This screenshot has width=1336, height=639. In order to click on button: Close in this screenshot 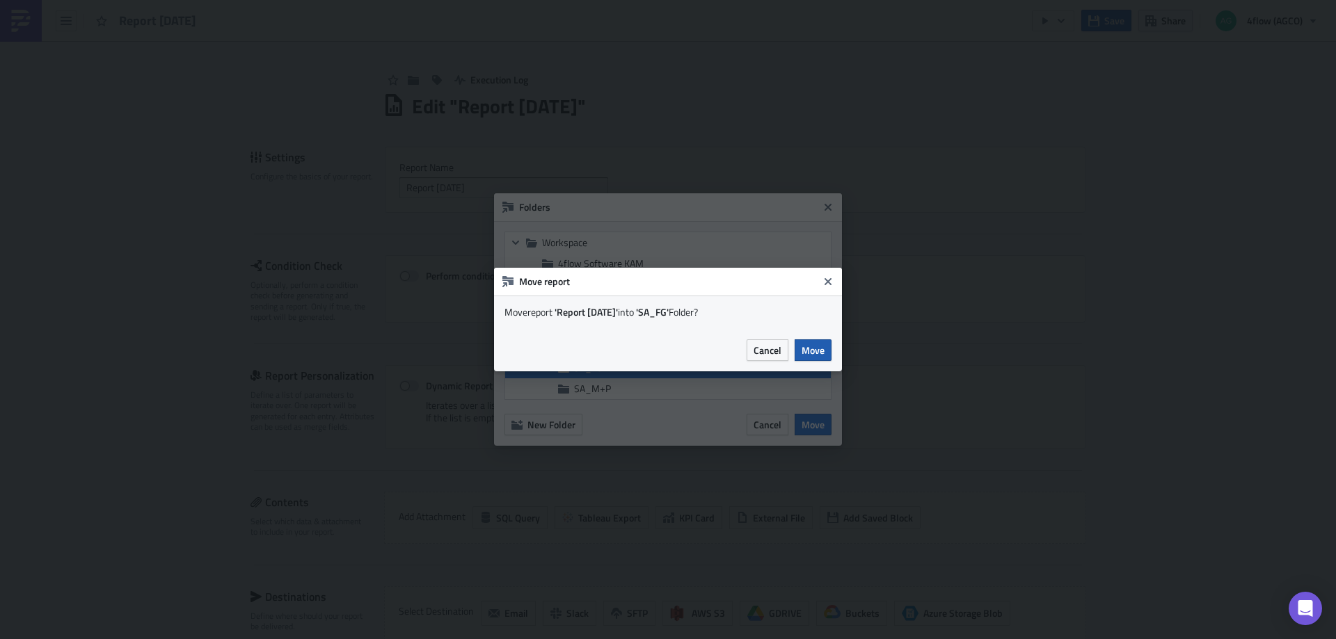, I will do `click(828, 282)`.